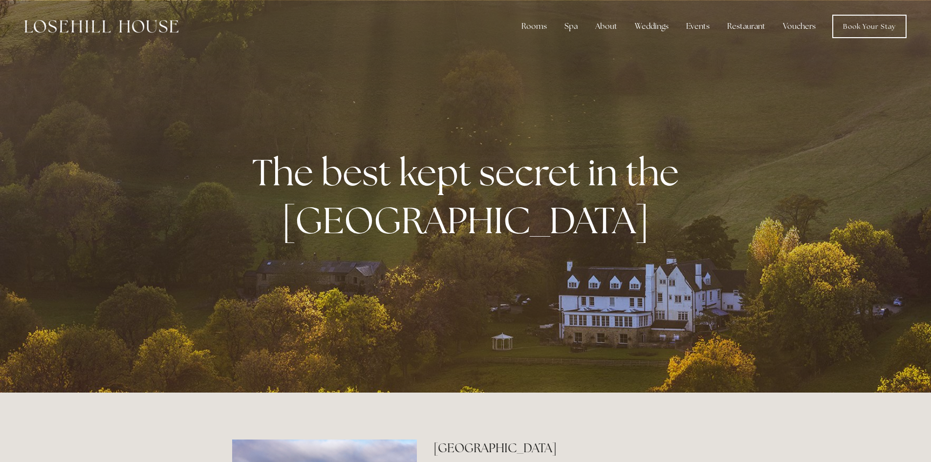 This screenshot has width=931, height=462. I want to click on img: Losehill House, so click(101, 26).